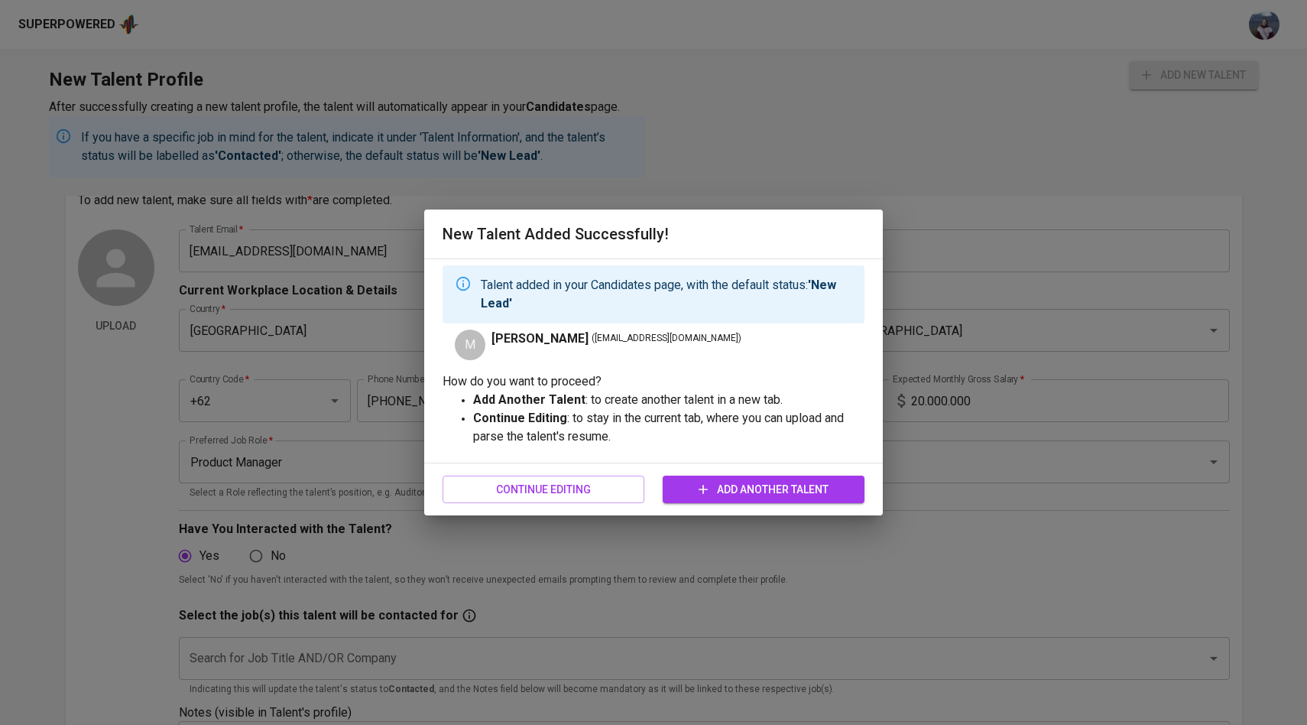 The width and height of the screenshot is (1307, 725). Describe the element at coordinates (654, 382) in the screenshot. I see `p: How do you want to proceed?` at that location.